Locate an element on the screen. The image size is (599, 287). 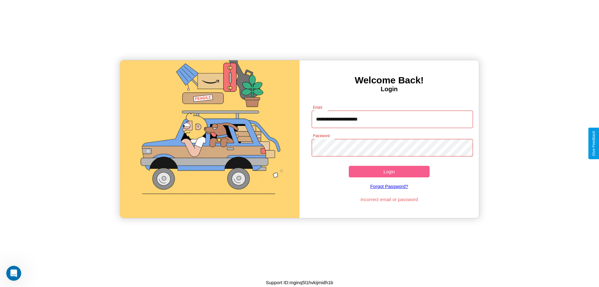
div: Give Feedback is located at coordinates (593, 143).